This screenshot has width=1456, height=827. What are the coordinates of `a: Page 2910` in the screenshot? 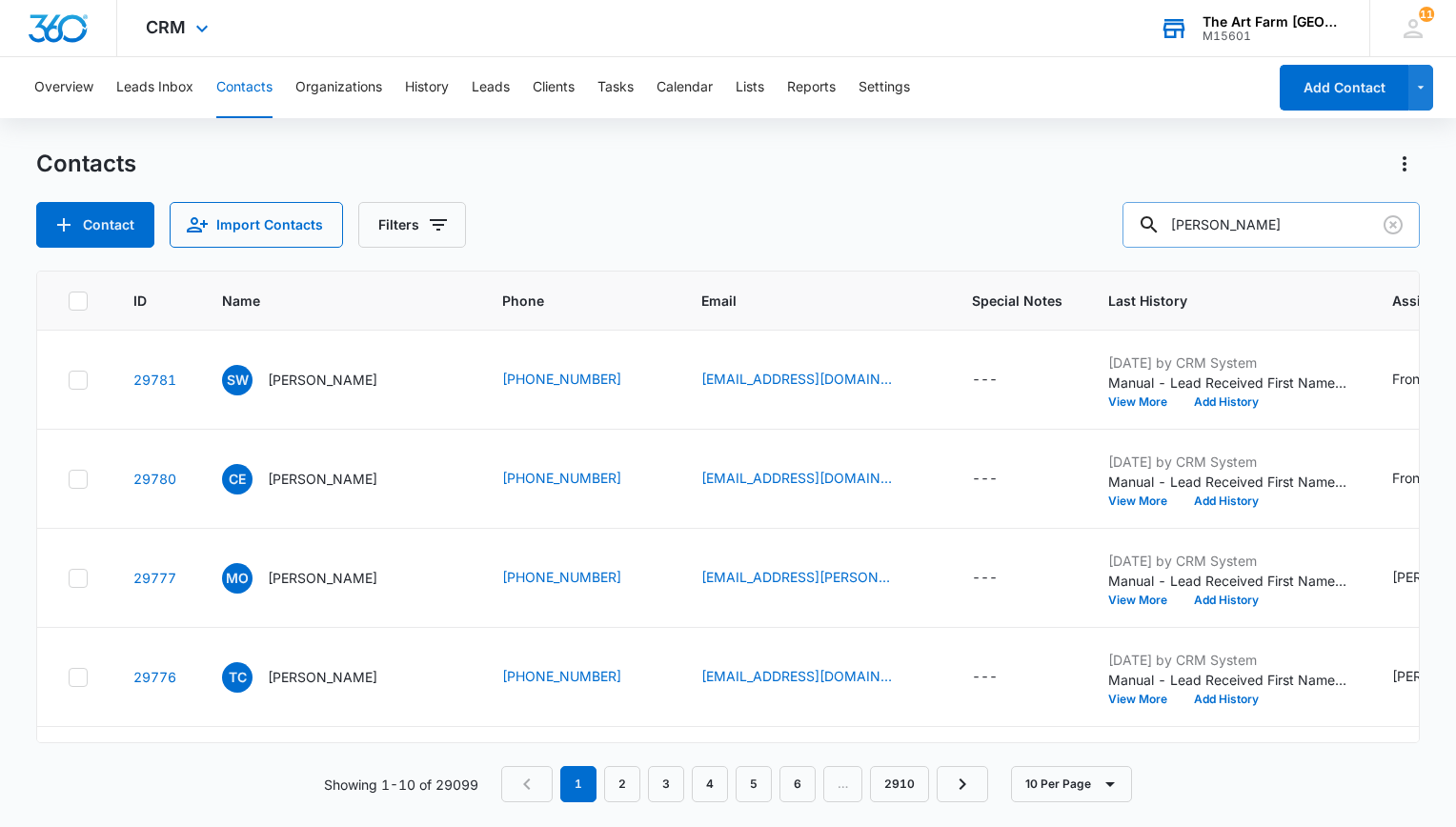 It's located at (900, 784).